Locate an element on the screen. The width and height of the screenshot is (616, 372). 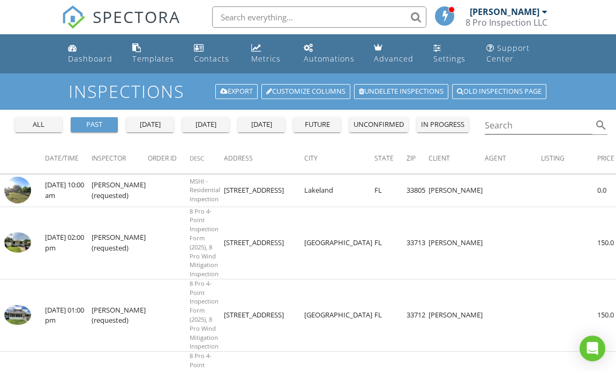
img: 9270804%2Fcover_photos%2FOjf1ksFqNVMCPITtKLU4%2Fsmall.9270804-1755482147611 is located at coordinates (18, 315).